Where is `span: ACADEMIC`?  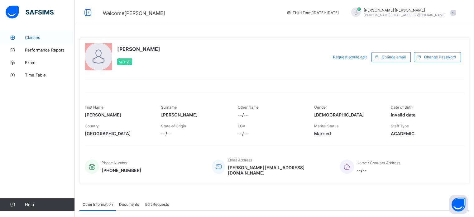 span: ACADEMIC is located at coordinates (424, 133).